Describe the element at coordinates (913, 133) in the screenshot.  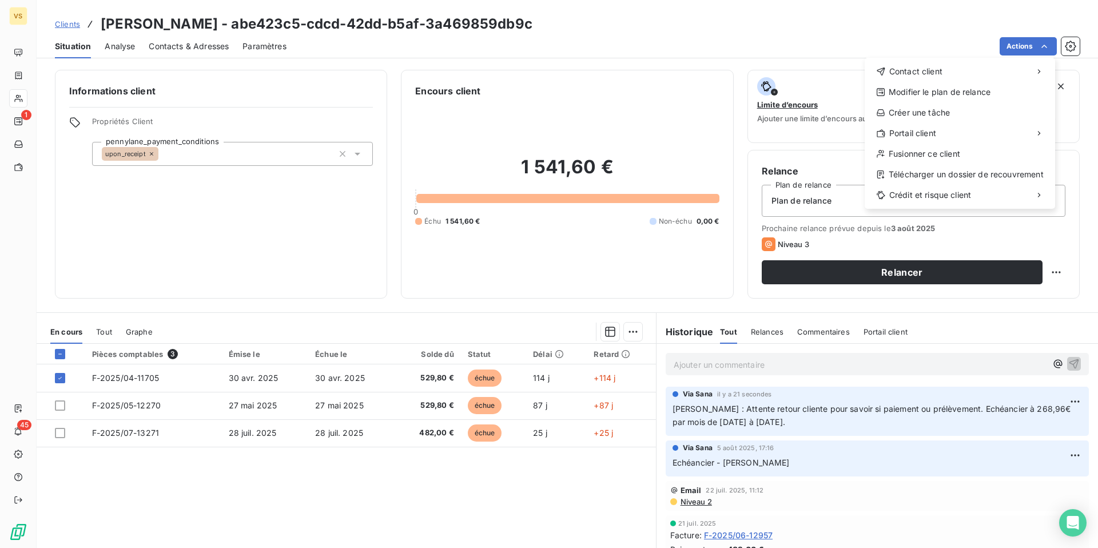
I see `span: Portail client` at that location.